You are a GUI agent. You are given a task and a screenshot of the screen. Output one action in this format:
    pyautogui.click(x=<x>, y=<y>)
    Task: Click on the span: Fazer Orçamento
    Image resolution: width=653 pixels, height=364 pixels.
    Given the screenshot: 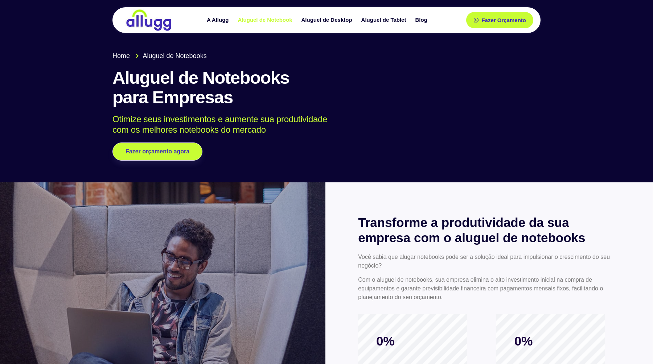 What is the action you would take?
    pyautogui.click(x=503, y=20)
    